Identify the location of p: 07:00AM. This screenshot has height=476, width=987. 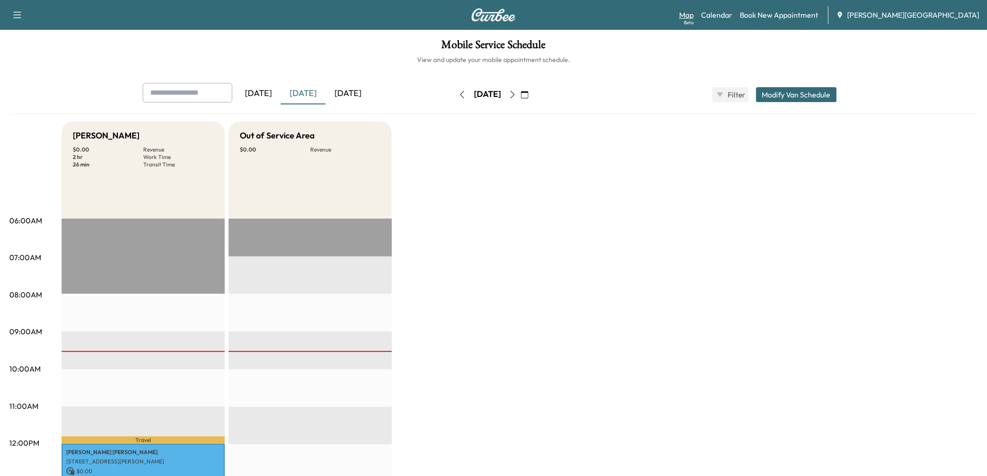
(25, 257).